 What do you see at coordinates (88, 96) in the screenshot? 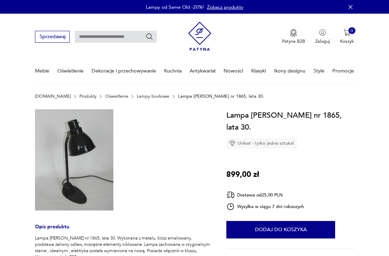
I see `a: Produkty` at bounding box center [88, 96].